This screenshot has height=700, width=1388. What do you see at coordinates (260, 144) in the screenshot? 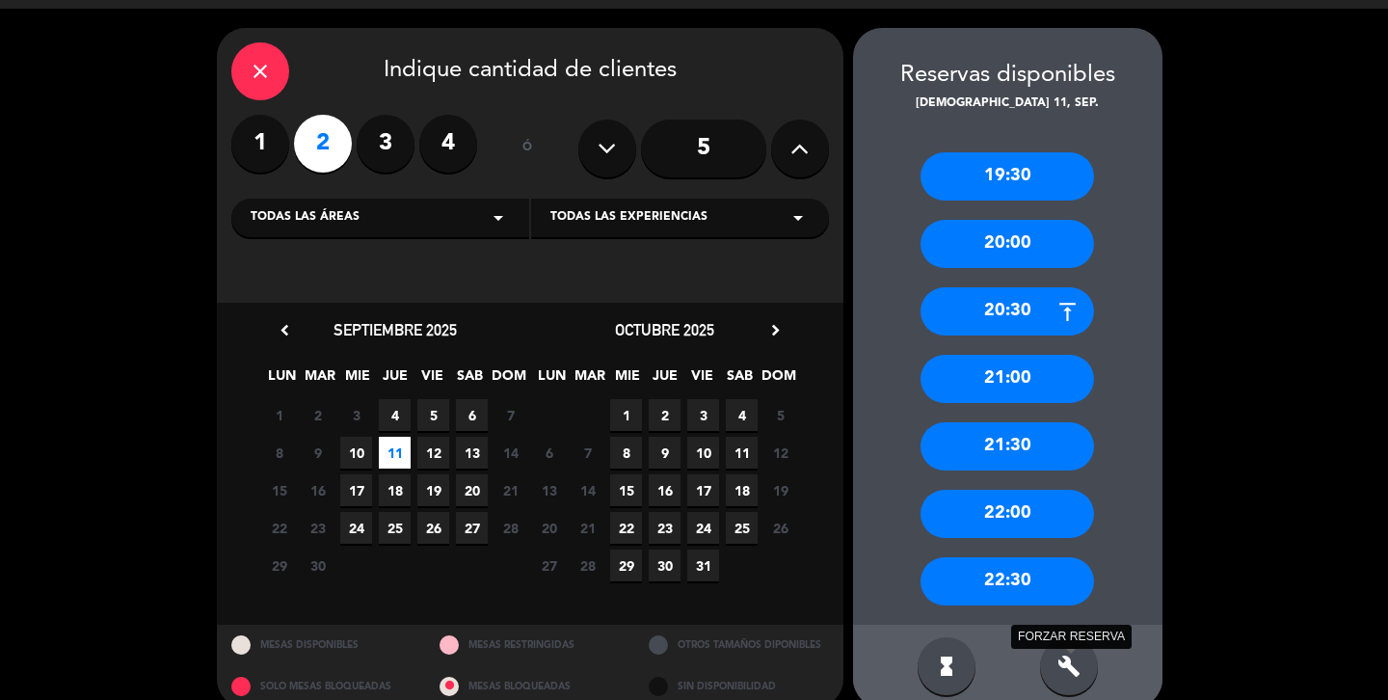
I see `label: 1` at bounding box center [260, 144].